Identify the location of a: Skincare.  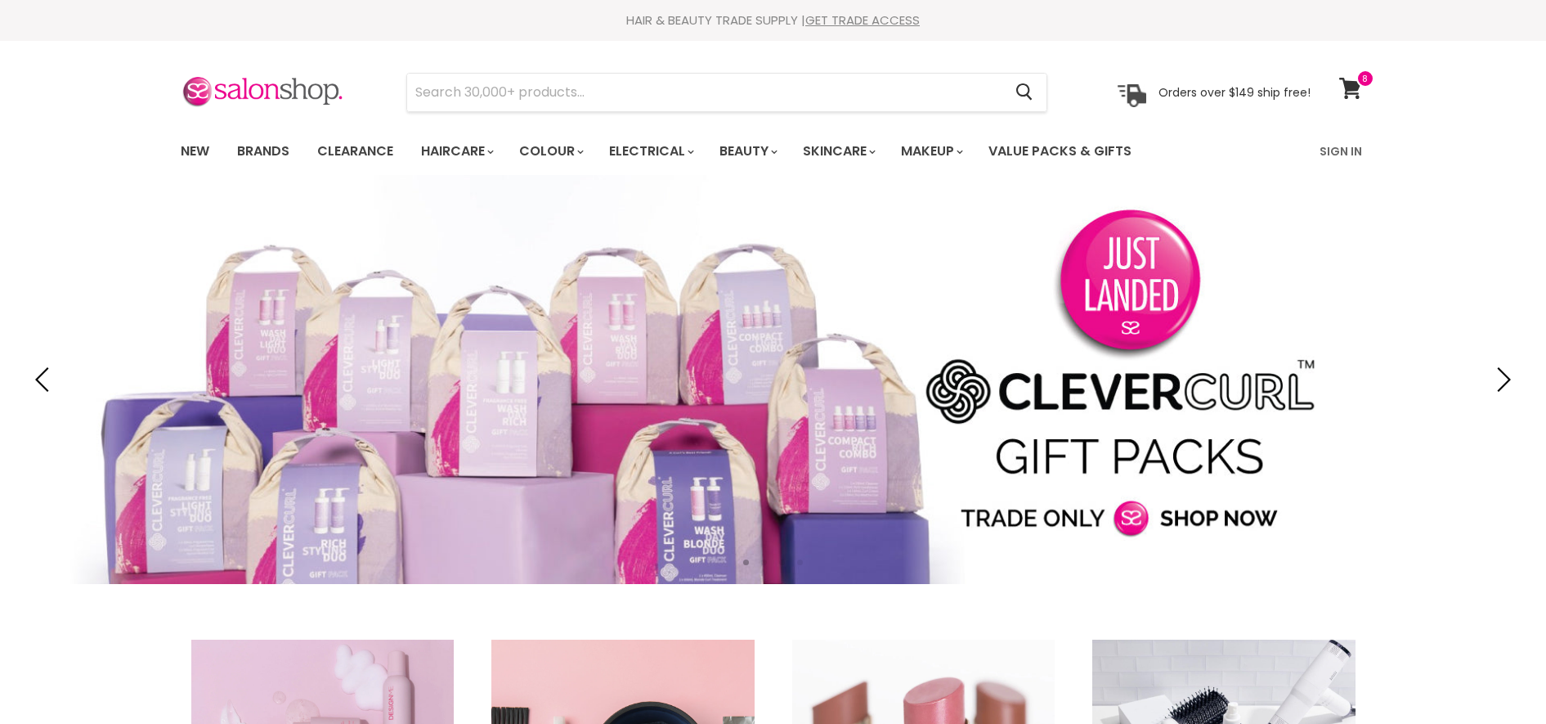
(838, 151).